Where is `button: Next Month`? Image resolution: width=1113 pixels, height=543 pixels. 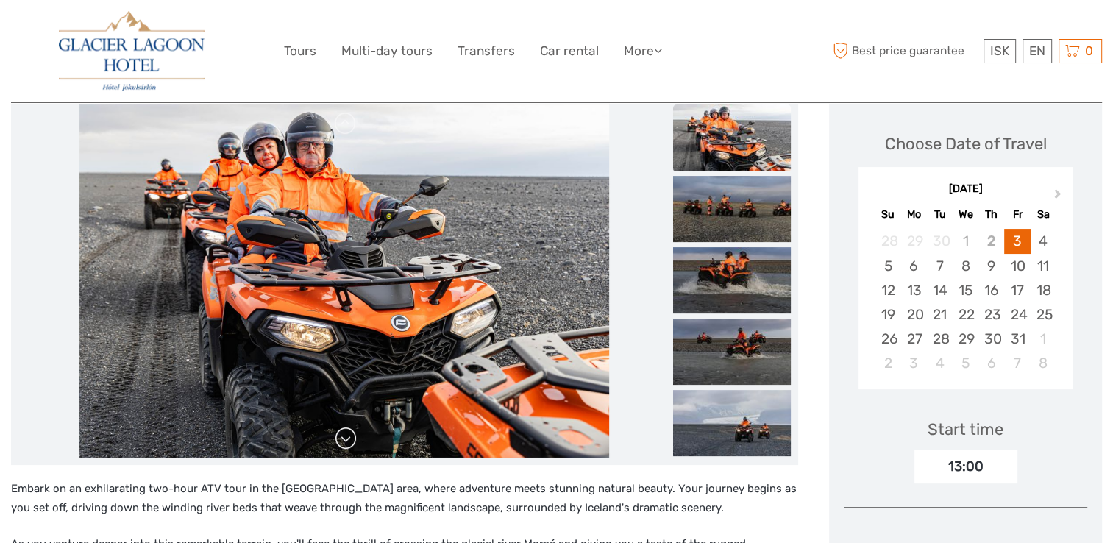 button: Next Month is located at coordinates (1059, 197).